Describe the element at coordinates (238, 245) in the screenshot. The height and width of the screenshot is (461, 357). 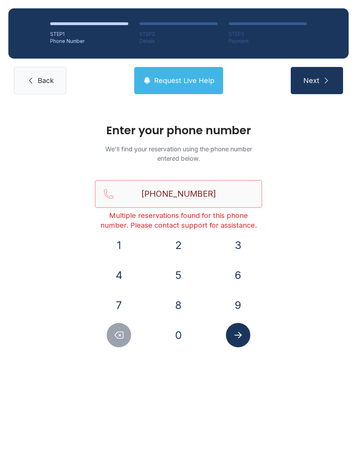
I see `button: 3` at that location.